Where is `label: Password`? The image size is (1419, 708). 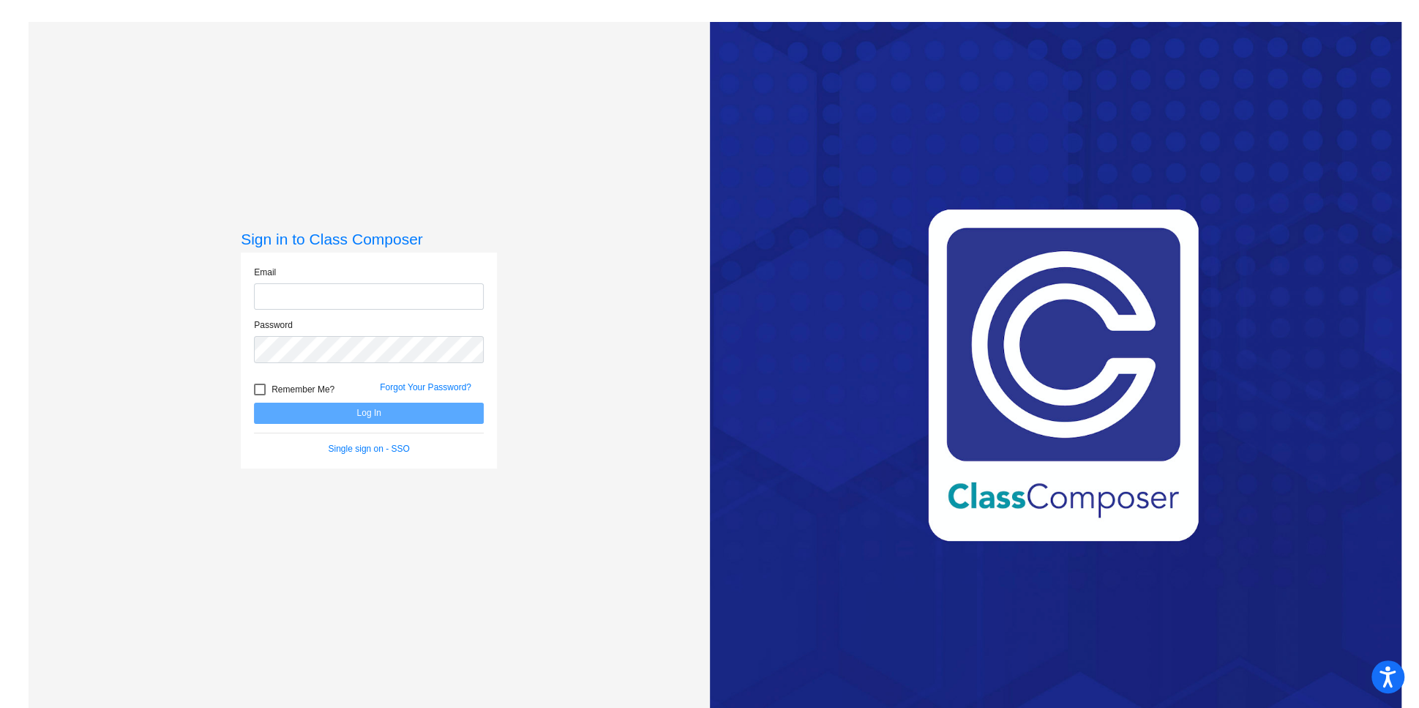
label: Password is located at coordinates (273, 325).